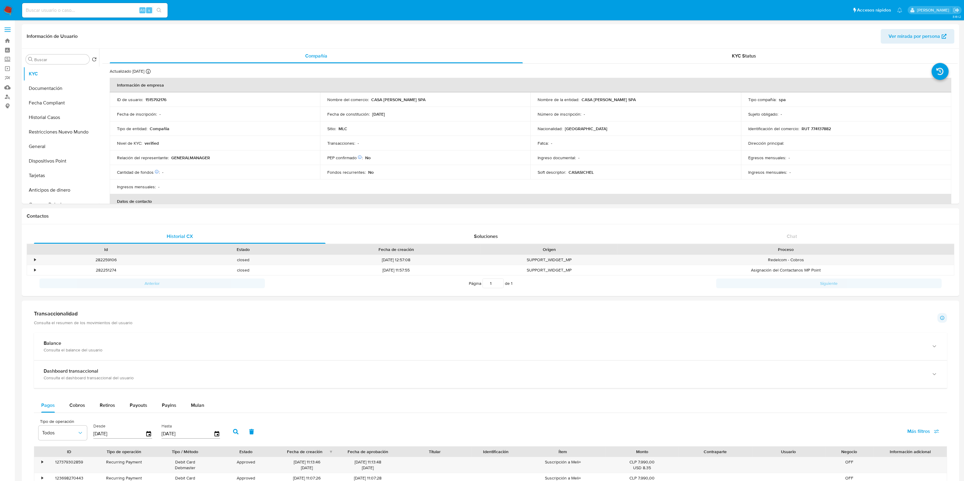 The height and width of the screenshot is (481, 964). Describe the element at coordinates (143, 158) in the screenshot. I see `p: Relación del representante :` at that location.